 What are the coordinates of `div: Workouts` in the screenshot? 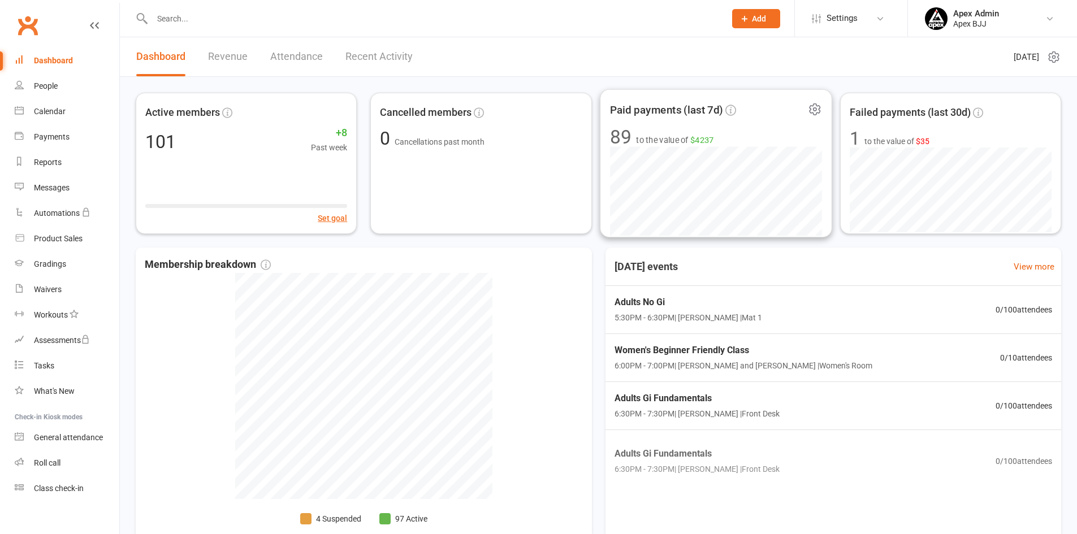 It's located at (51, 315).